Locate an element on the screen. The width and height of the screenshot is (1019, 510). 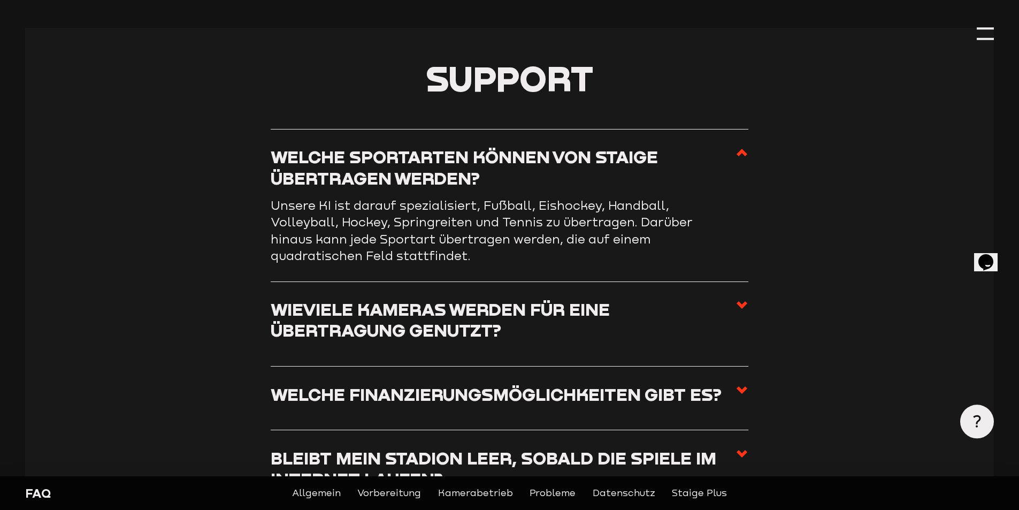
span: Unsere KI ist darauf spezialisiert, Fußball, Eishockey, Handball, Volleyball, Hockey, Springreite... is located at coordinates (481, 231).